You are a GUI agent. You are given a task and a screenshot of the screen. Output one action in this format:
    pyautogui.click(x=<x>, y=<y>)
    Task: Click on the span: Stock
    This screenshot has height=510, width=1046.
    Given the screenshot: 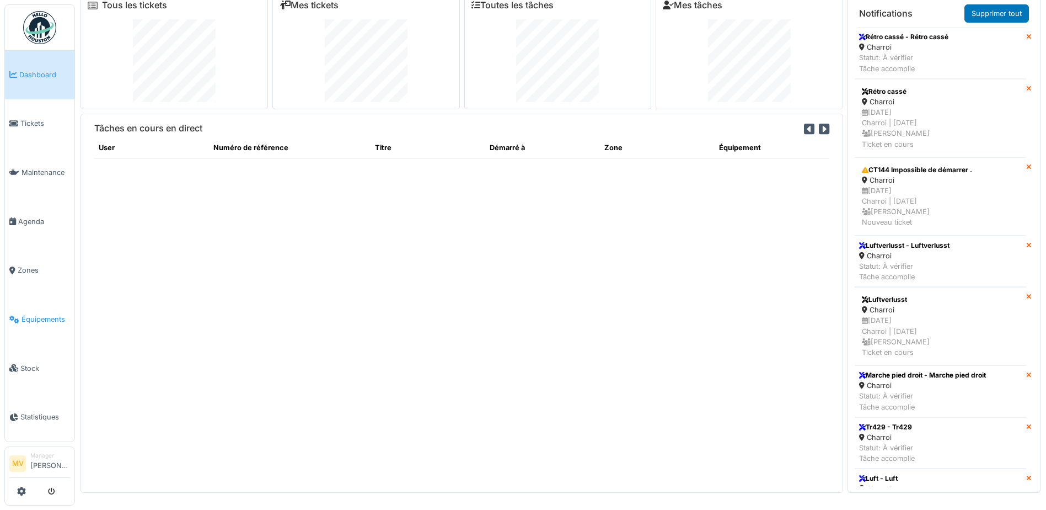 What is the action you would take?
    pyautogui.click(x=45, y=368)
    